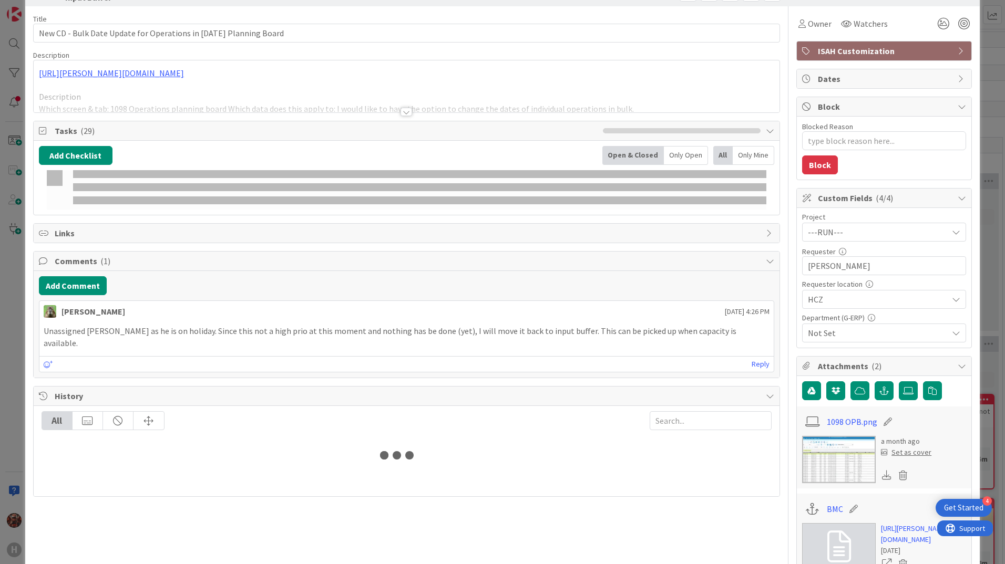 This screenshot has width=1005, height=564. What do you see at coordinates (105, 261) in the screenshot?
I see `span: ( 1 )` at bounding box center [105, 261].